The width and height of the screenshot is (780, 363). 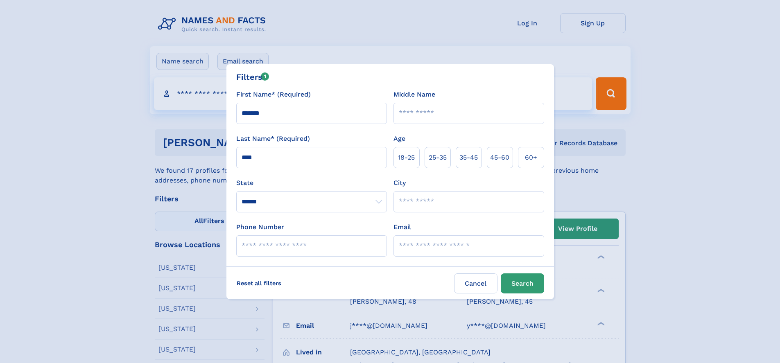 What do you see at coordinates (522, 283) in the screenshot?
I see `button: Search` at bounding box center [522, 283].